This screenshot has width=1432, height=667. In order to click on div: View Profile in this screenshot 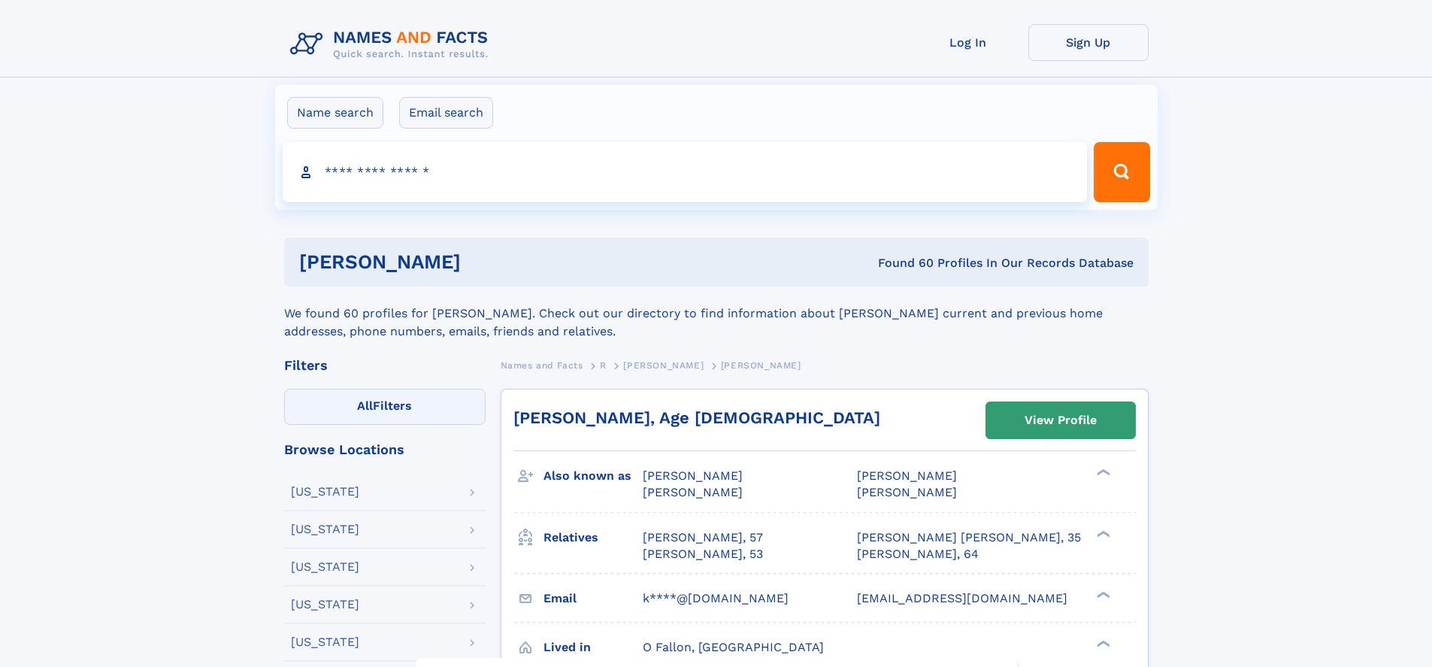, I will do `click(1061, 420)`.